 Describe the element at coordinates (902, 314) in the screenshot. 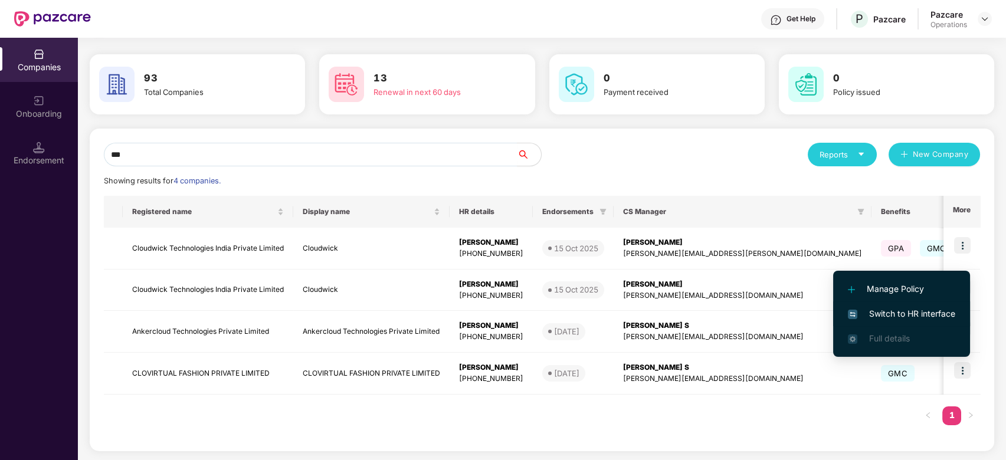

I see `span: Switch to HR interface` at that location.